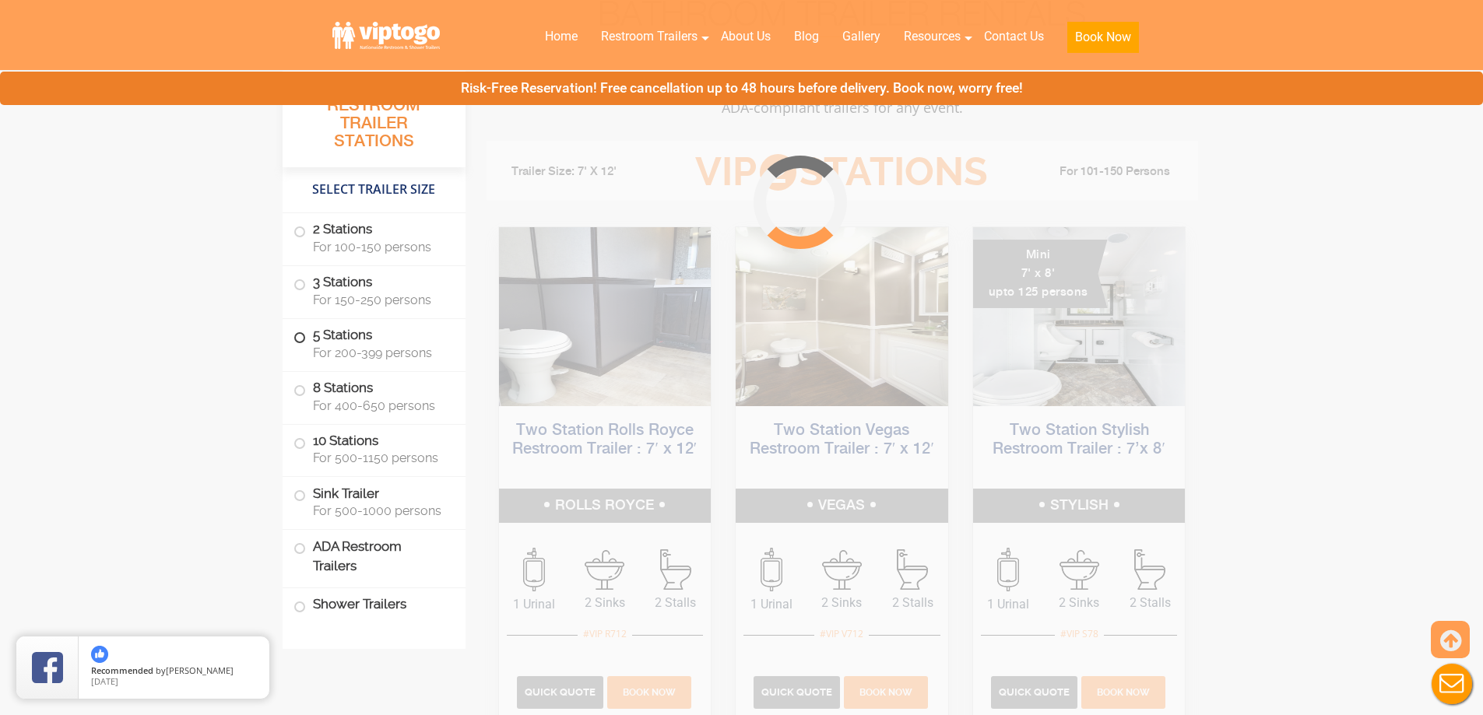 Image resolution: width=1483 pixels, height=715 pixels. I want to click on span: For 100-150 persons, so click(380, 247).